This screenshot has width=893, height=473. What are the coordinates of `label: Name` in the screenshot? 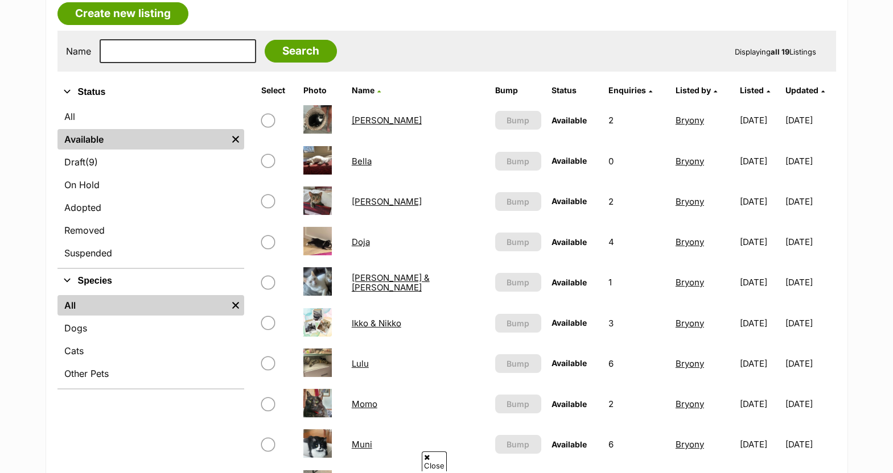 It's located at (79, 51).